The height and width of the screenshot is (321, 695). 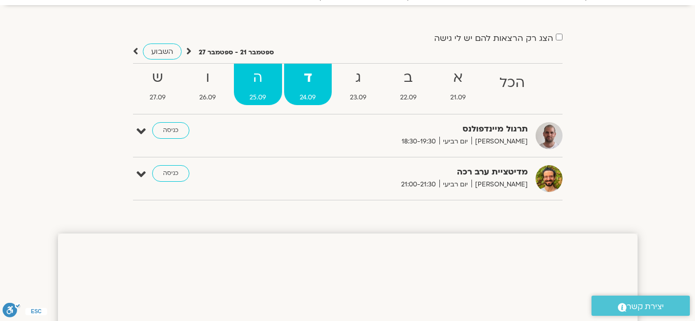 What do you see at coordinates (512, 84) in the screenshot?
I see `a: הכל` at bounding box center [512, 84].